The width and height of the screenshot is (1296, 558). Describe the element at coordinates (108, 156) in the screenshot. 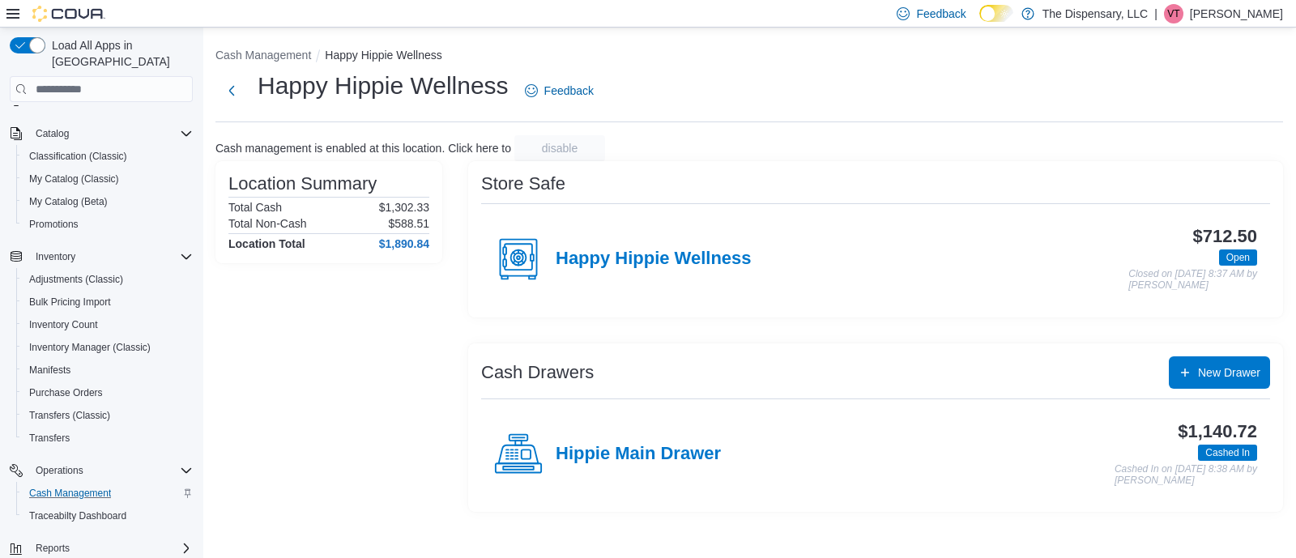

I see `button: Classification (Classic)` at that location.